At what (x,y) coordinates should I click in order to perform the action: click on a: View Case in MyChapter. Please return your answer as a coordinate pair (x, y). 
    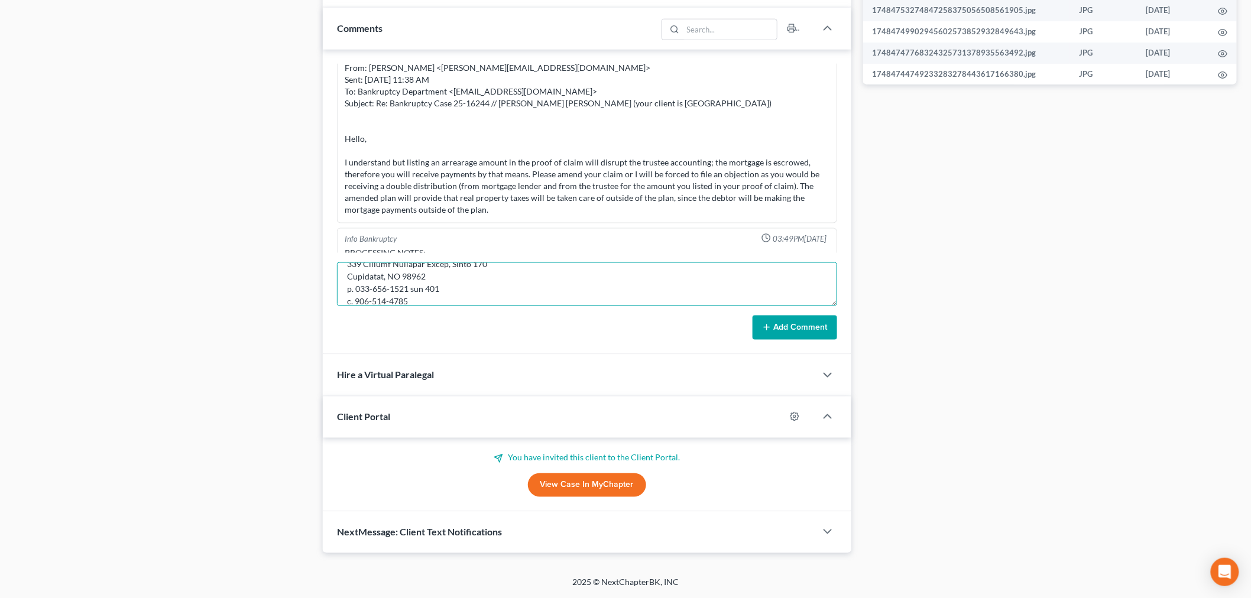
    Looking at the image, I should click on (587, 485).